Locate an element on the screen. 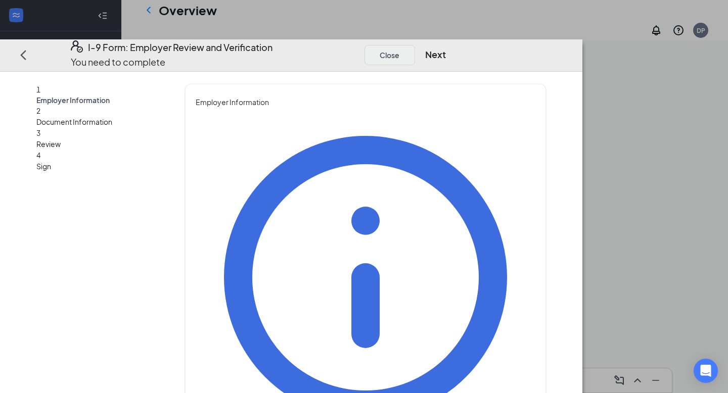 The height and width of the screenshot is (393, 728). span: 3 is located at coordinates (38, 133).